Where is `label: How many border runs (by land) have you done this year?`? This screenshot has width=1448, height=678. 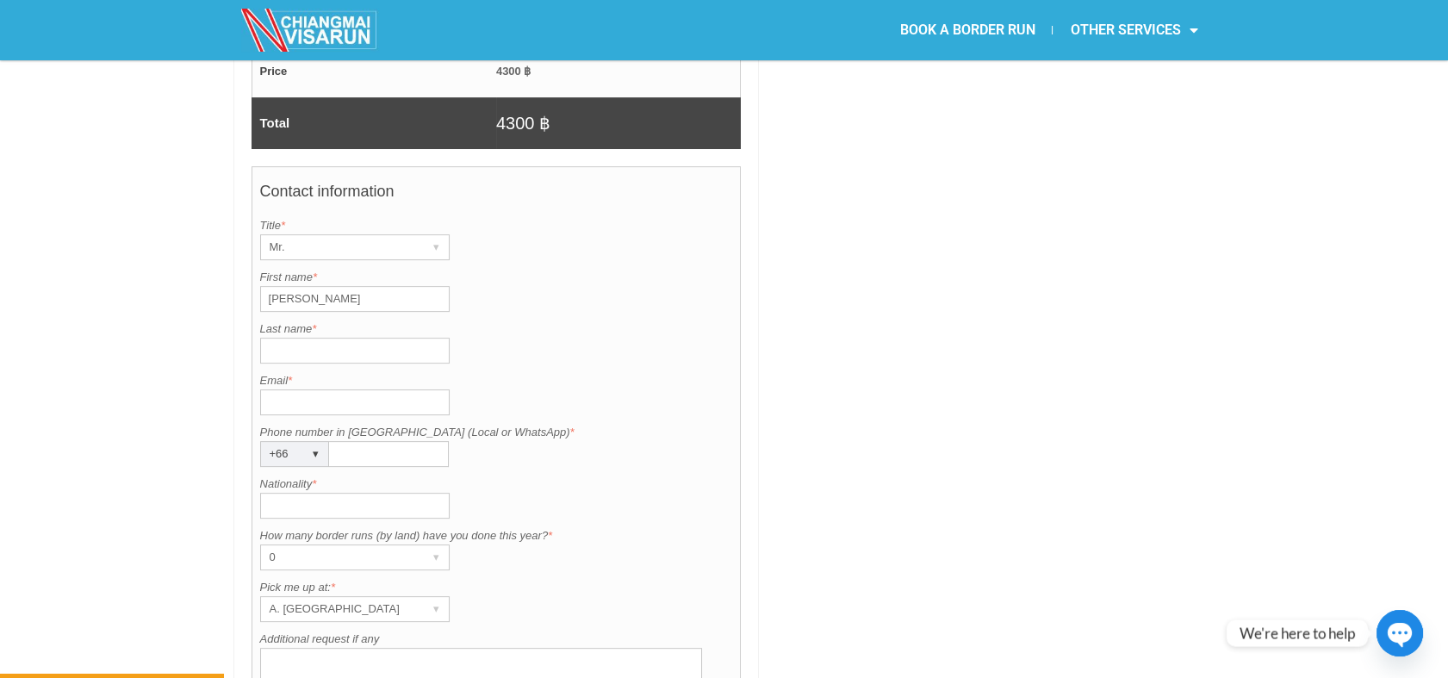
label: How many border runs (by land) have you done this year? is located at coordinates (496, 536).